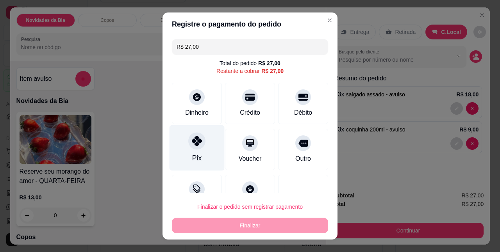 Image resolution: width=500 pixels, height=252 pixels. I want to click on button: Finalizar o pedido sem registrar pagamento, so click(250, 207).